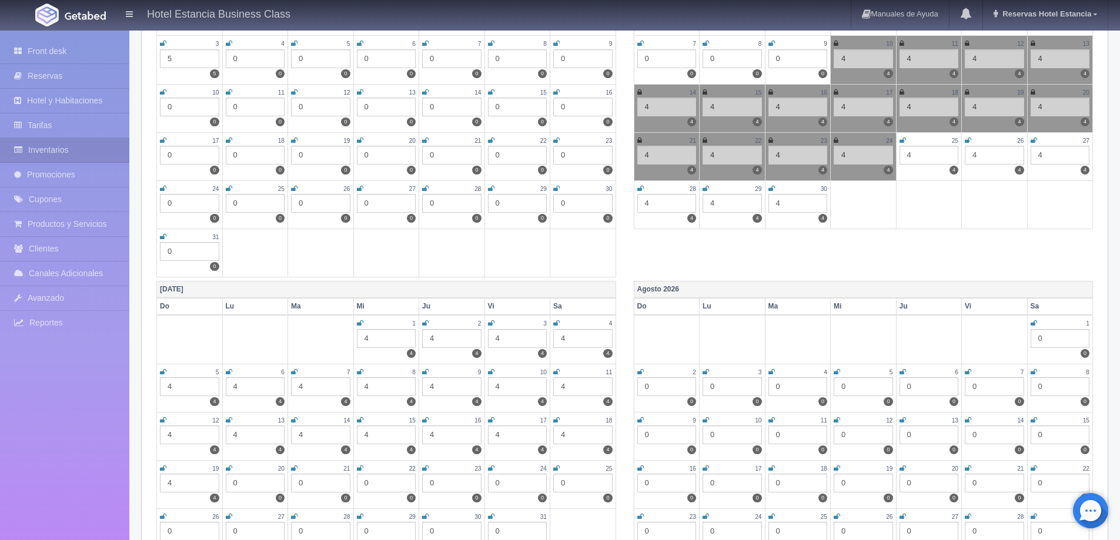 This screenshot has width=1120, height=540. I want to click on small: 16, so click(824, 92).